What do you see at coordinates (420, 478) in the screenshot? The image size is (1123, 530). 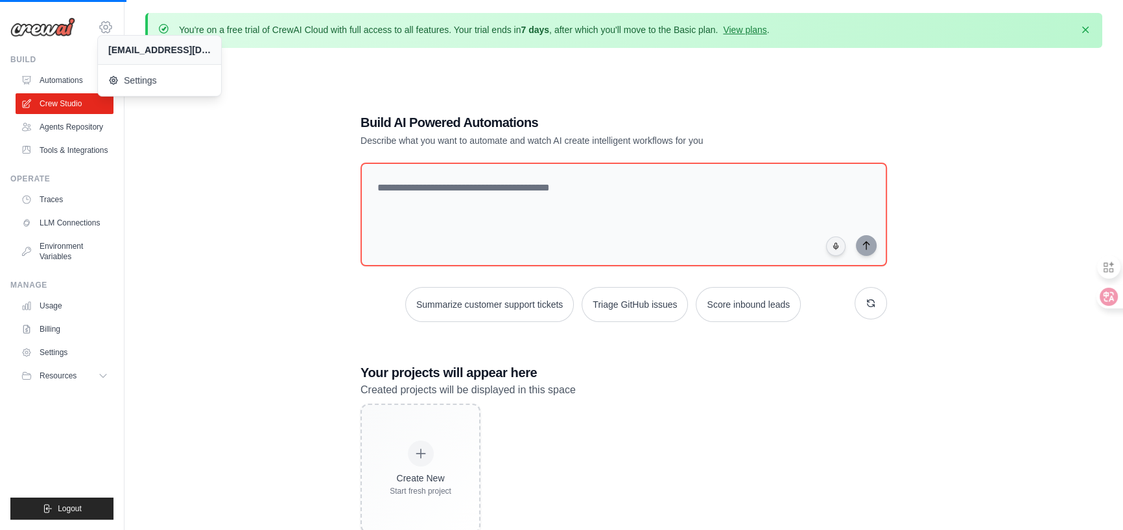 I see `div: Create New` at bounding box center [420, 478].